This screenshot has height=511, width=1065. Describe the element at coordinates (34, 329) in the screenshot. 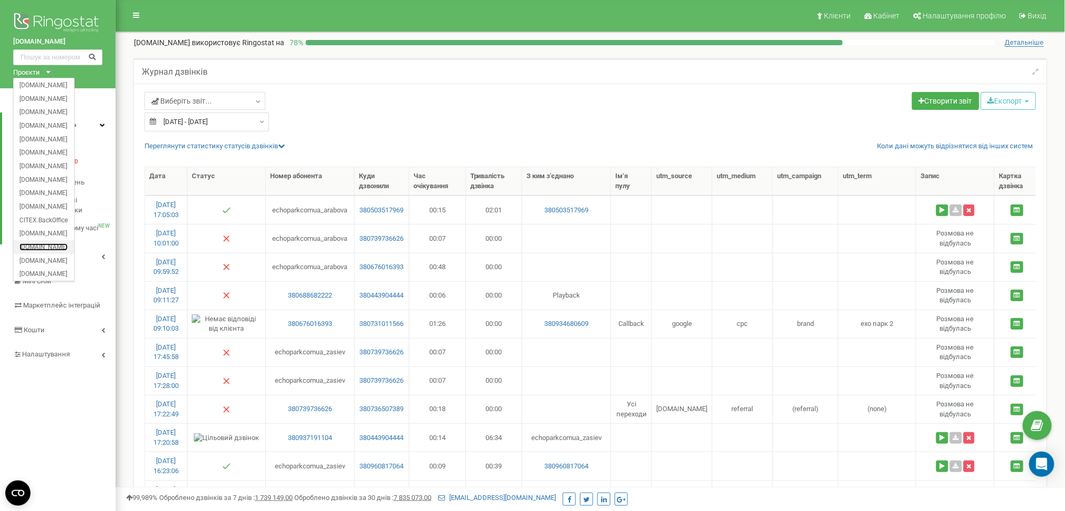

I see `span: Кошти` at that location.